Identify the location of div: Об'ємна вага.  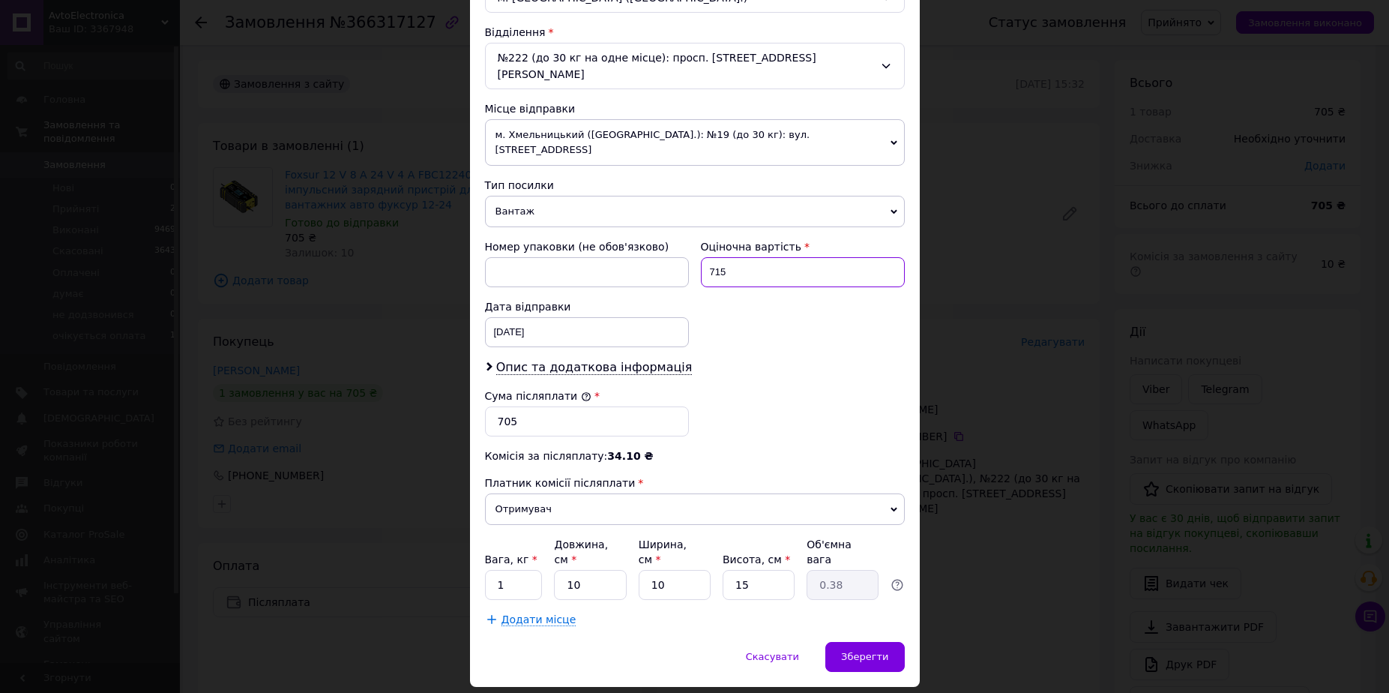
(843, 552).